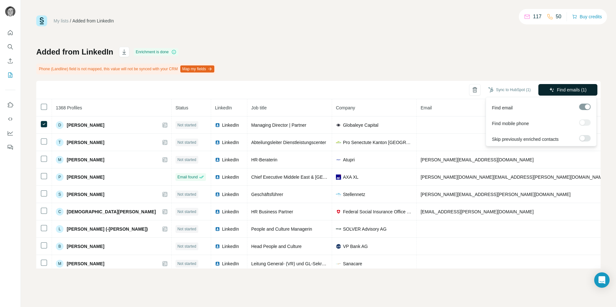 Image resolution: width=616 pixels, height=307 pixels. What do you see at coordinates (354, 194) in the screenshot?
I see `span: Stellennetz` at bounding box center [354, 194].